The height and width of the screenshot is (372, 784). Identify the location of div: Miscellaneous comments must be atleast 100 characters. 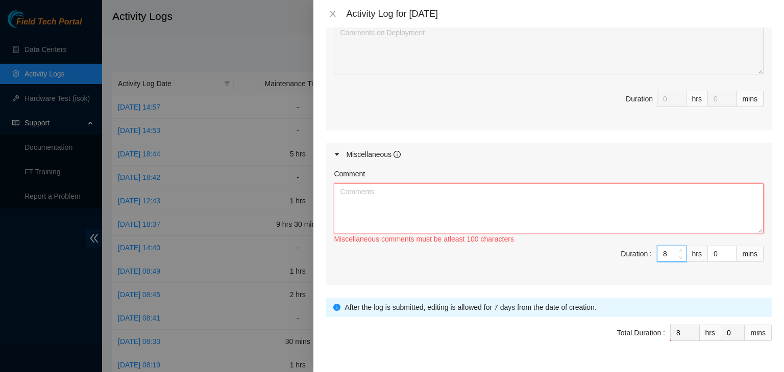
(548, 239).